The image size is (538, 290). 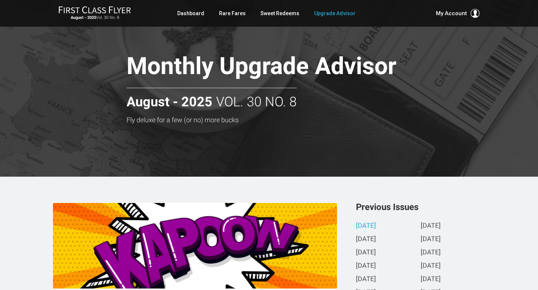 I want to click on h3: Fly deluxe for a few (or no) more bucks, so click(x=287, y=120).